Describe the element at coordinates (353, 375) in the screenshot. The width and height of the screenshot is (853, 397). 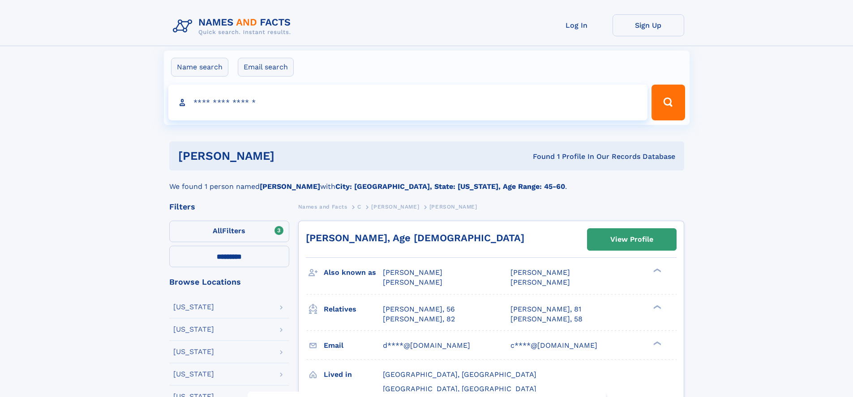
I see `h3: Lived in` at that location.